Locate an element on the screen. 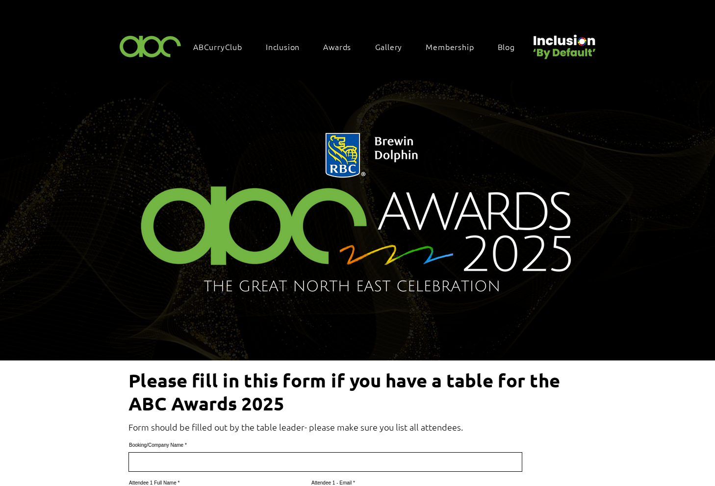 This screenshot has height=486, width=715. span: Awards is located at coordinates (337, 47).